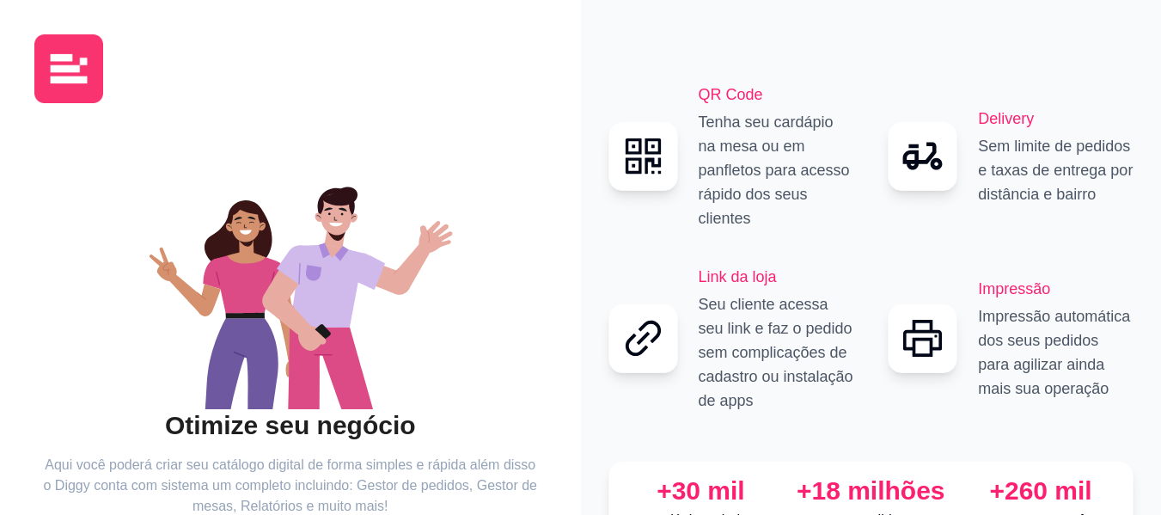 The width and height of the screenshot is (1161, 515). What do you see at coordinates (69, 69) in the screenshot?
I see `img: logo` at bounding box center [69, 69].